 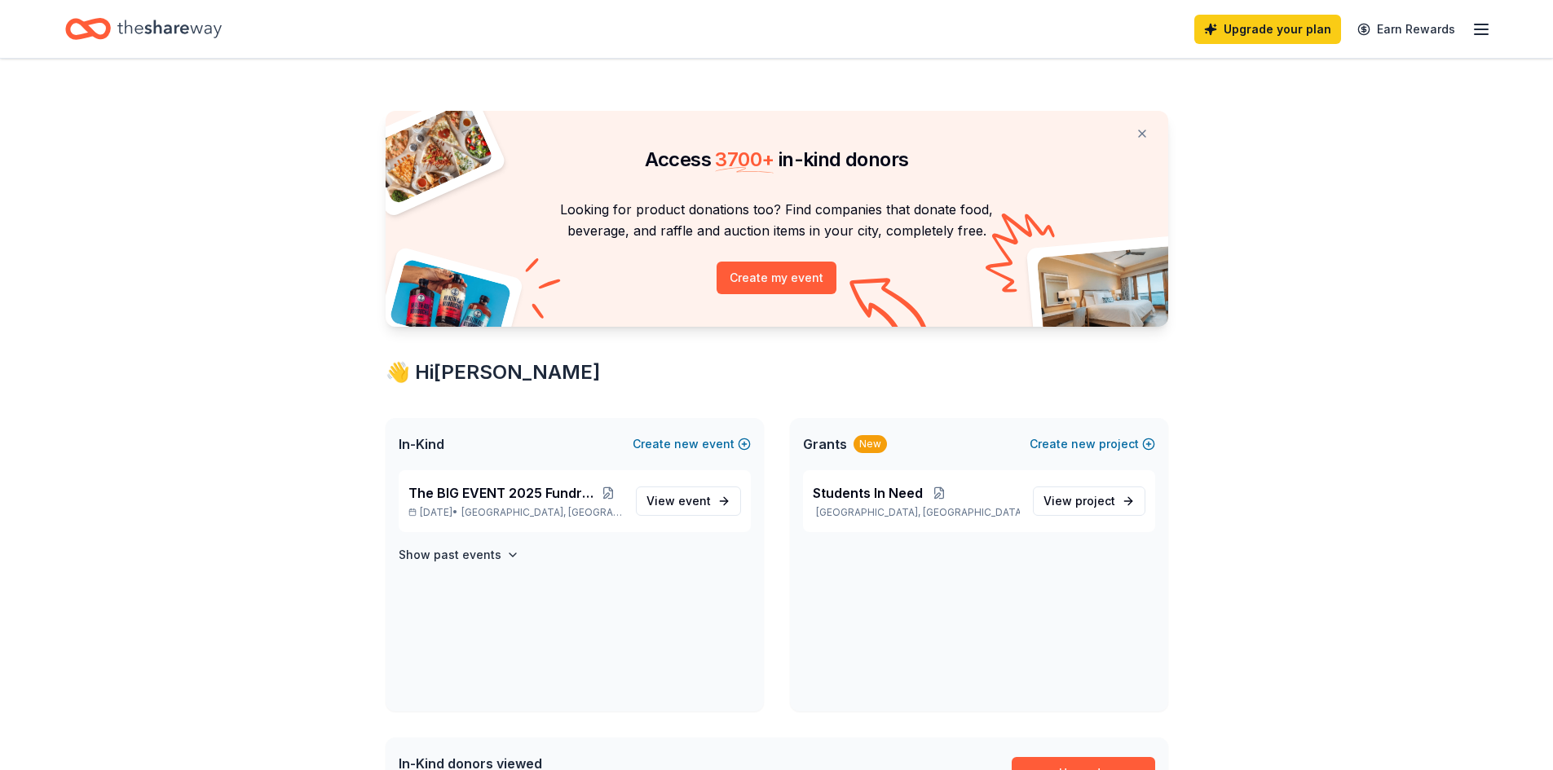 What do you see at coordinates (744, 159) in the screenshot?
I see `span: 3700 +` at bounding box center [744, 159].